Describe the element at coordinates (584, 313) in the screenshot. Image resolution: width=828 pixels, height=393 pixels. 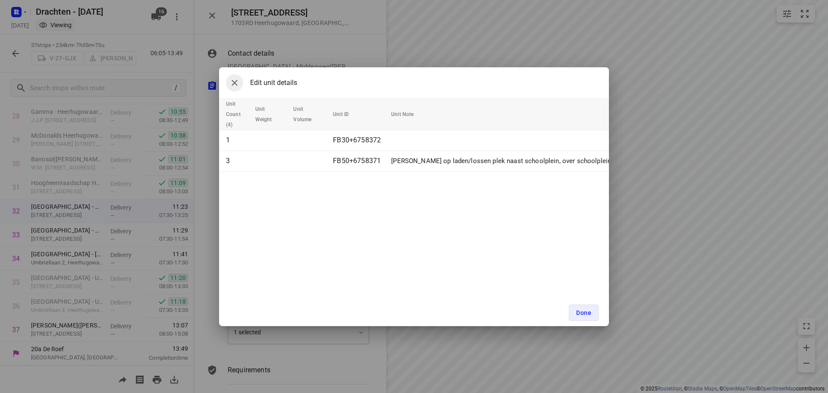
I see `span: Done` at that location.